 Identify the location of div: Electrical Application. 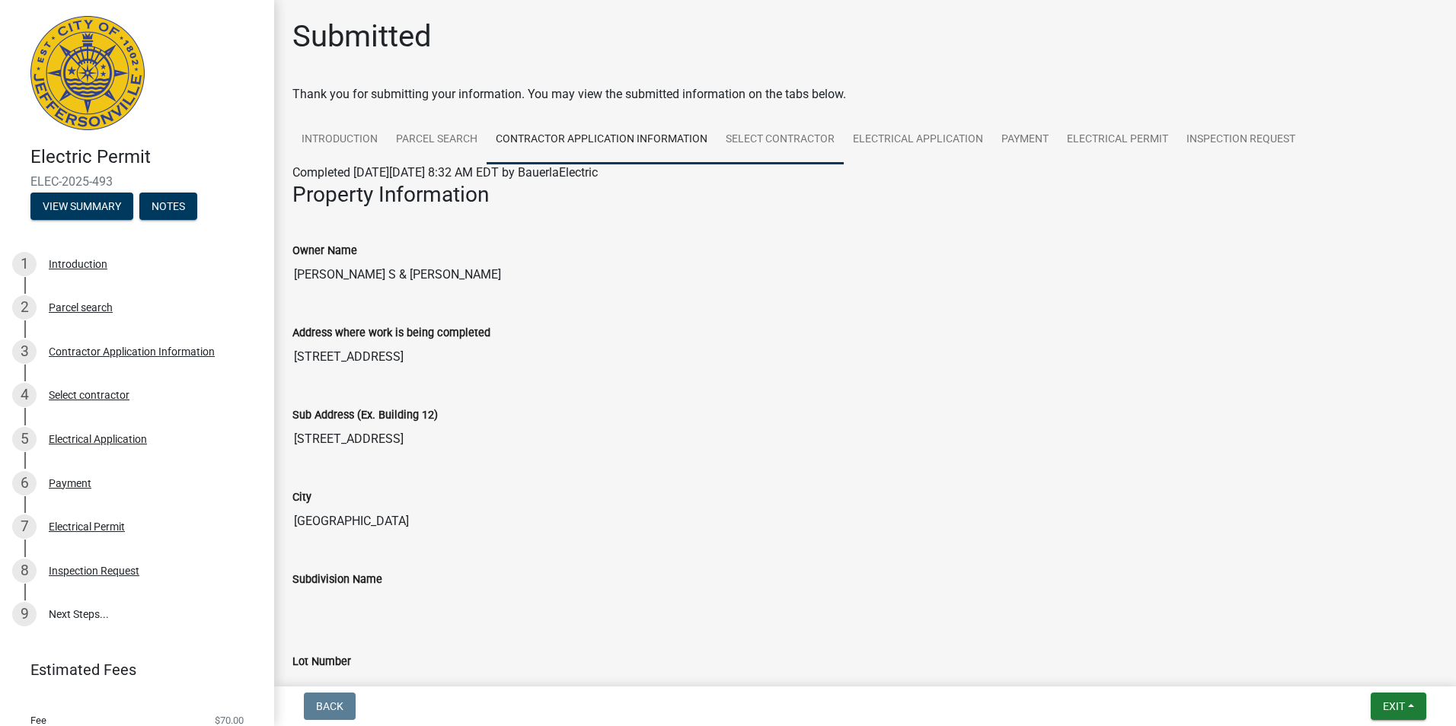
(97, 439).